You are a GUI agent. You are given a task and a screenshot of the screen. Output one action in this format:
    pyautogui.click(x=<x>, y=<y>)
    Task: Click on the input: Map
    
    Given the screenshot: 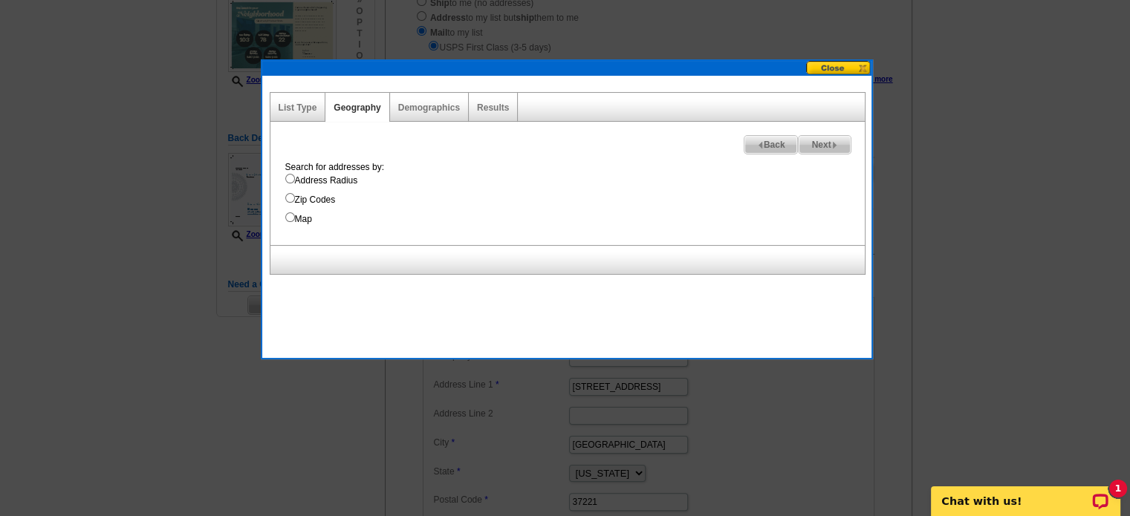 What is the action you would take?
    pyautogui.click(x=290, y=217)
    